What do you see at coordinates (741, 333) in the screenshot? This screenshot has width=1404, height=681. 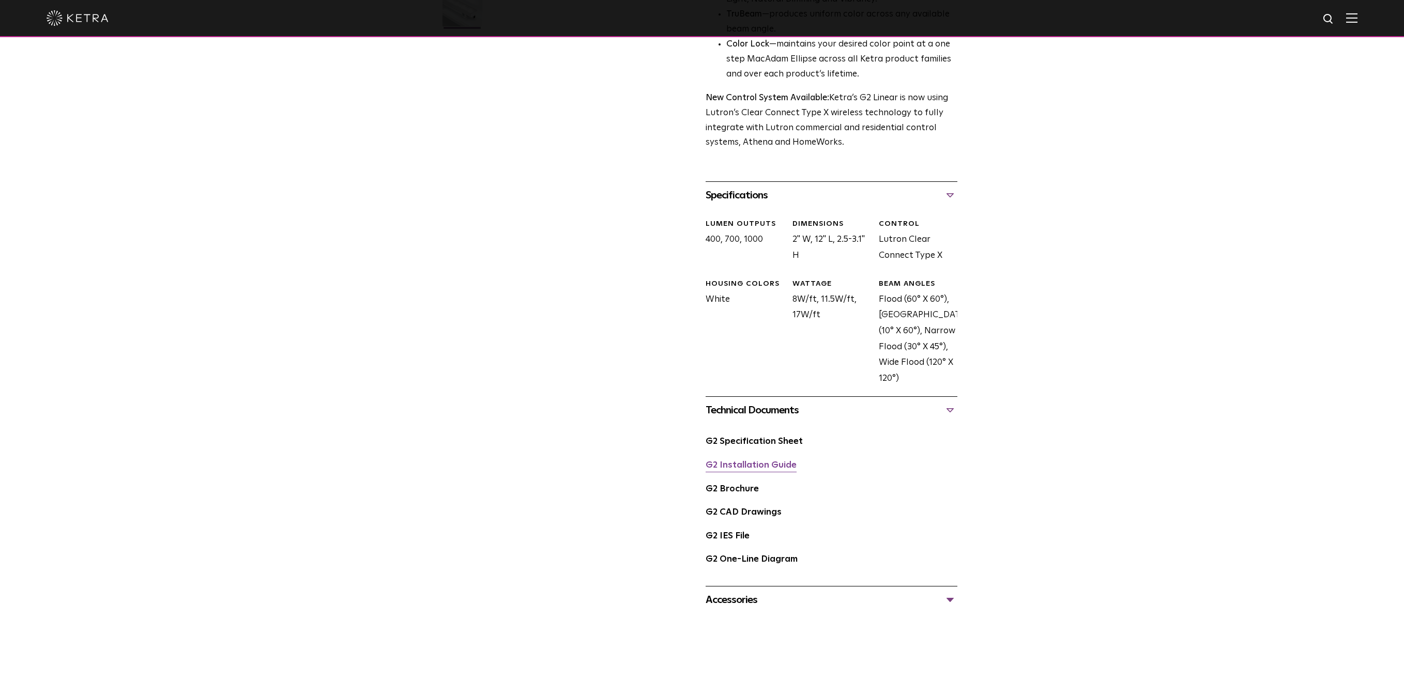 I see `div: White` at bounding box center [741, 333].